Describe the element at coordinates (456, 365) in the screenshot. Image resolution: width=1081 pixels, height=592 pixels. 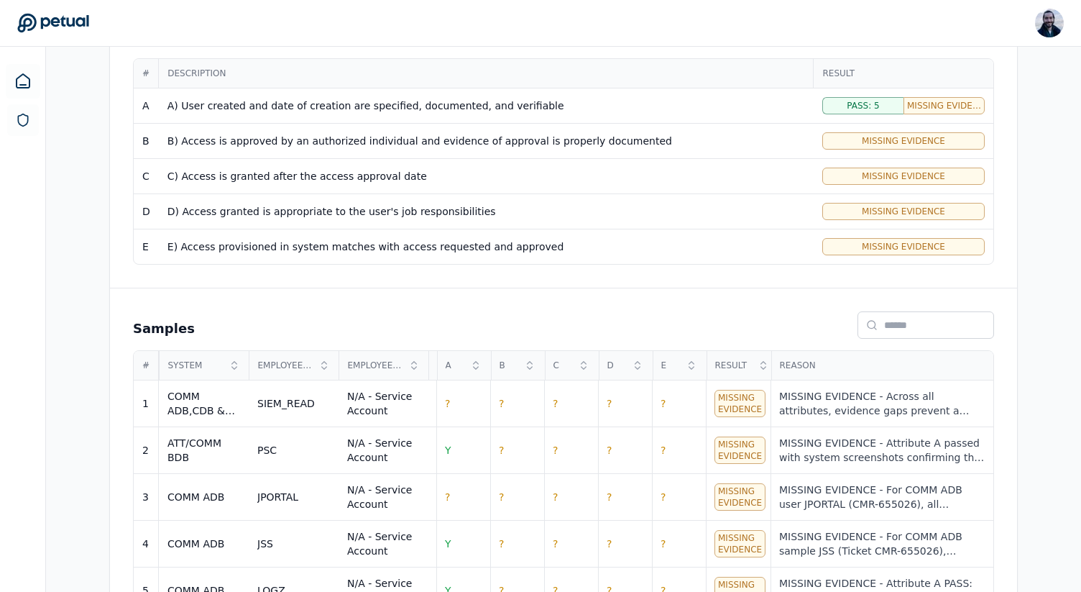
I see `span: A` at that location.